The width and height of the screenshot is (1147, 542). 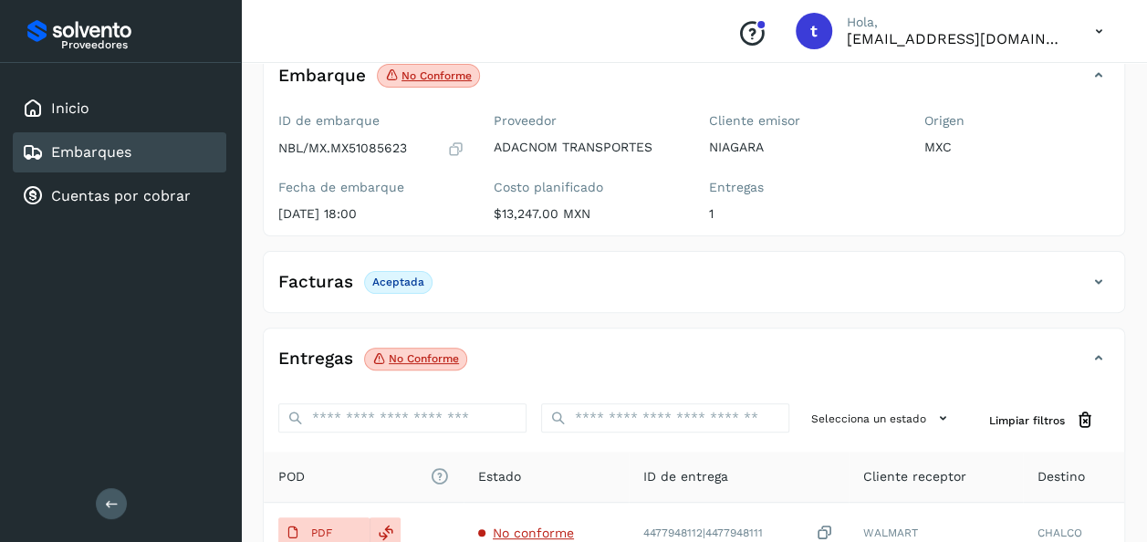 I want to click on p: Proveedores, so click(x=140, y=45).